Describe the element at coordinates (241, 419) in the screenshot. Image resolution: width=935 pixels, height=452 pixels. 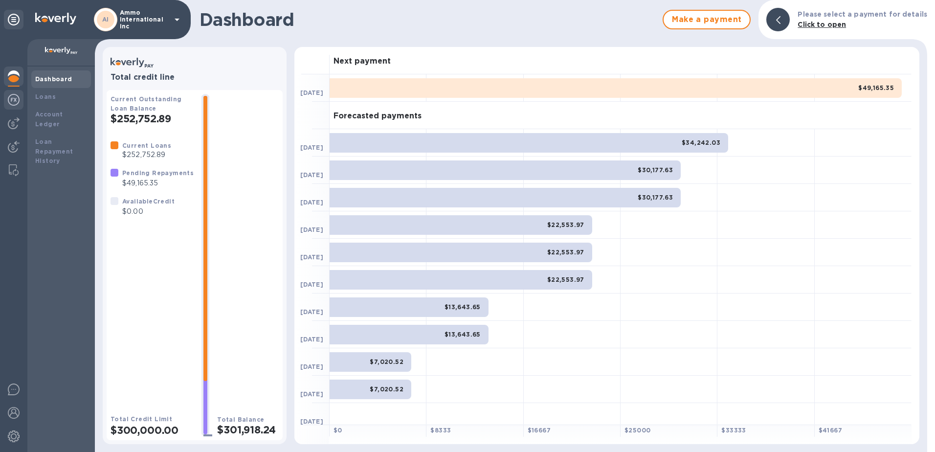
I see `b: Total Balance` at that location.